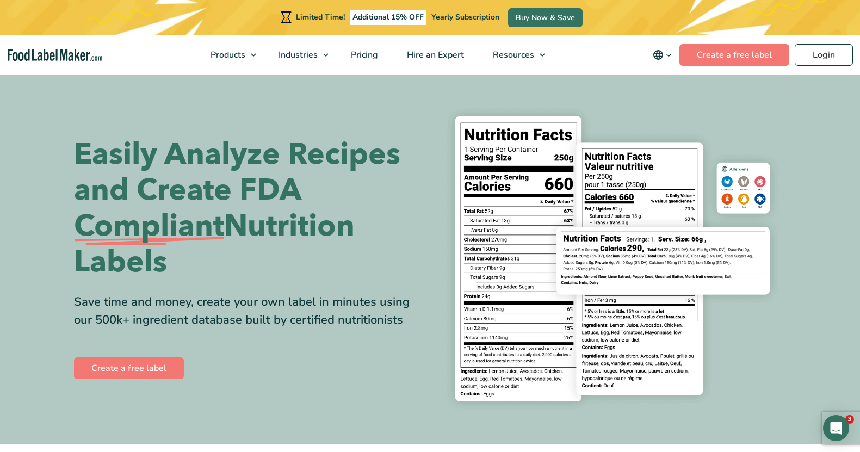  I want to click on span: Yearly Subscription, so click(465, 17).